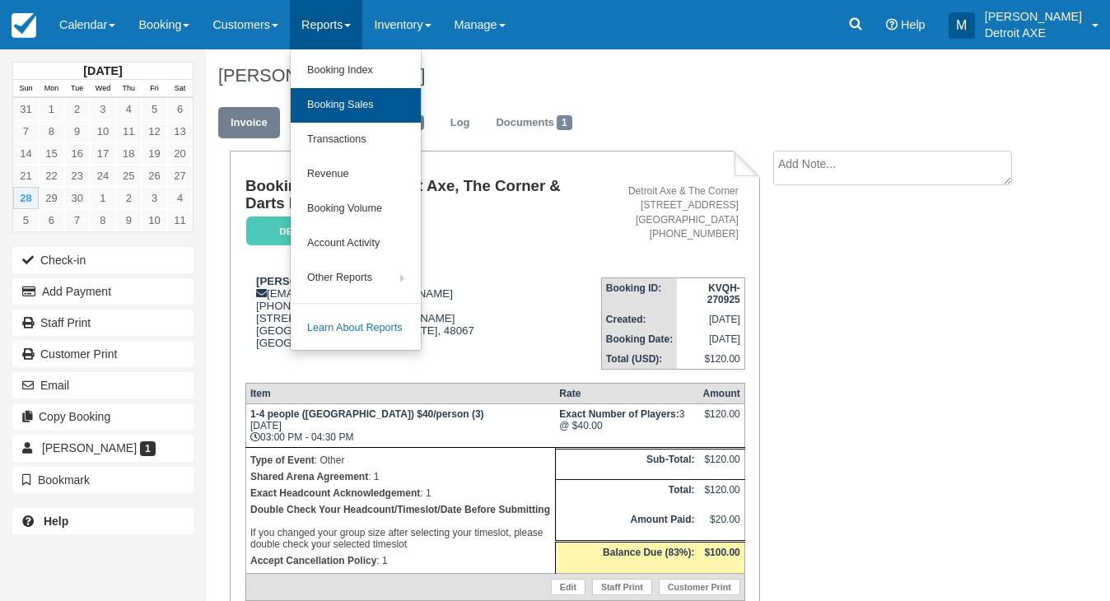 This screenshot has height=601, width=1110. What do you see at coordinates (356, 329) in the screenshot?
I see `a: Learn About Reports` at bounding box center [356, 329].